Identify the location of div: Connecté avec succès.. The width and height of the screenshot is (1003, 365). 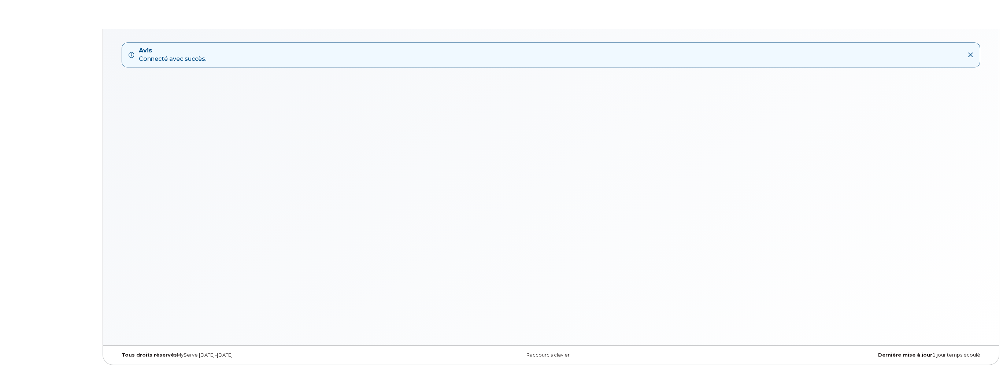
(173, 55).